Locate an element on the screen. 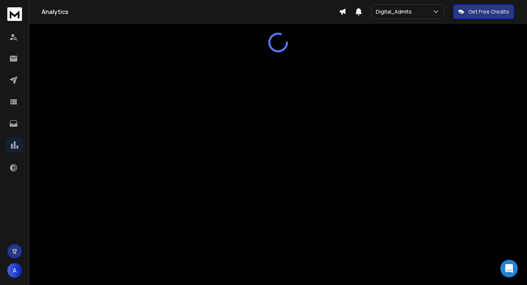 The image size is (527, 285). img: logo is located at coordinates (15, 14).